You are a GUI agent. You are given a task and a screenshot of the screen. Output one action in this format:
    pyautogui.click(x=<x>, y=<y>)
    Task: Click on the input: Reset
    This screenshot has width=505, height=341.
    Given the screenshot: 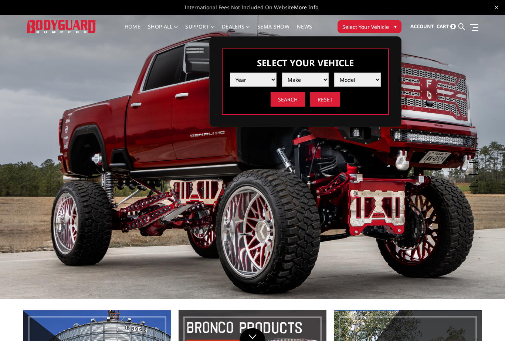 What is the action you would take?
    pyautogui.click(x=325, y=99)
    